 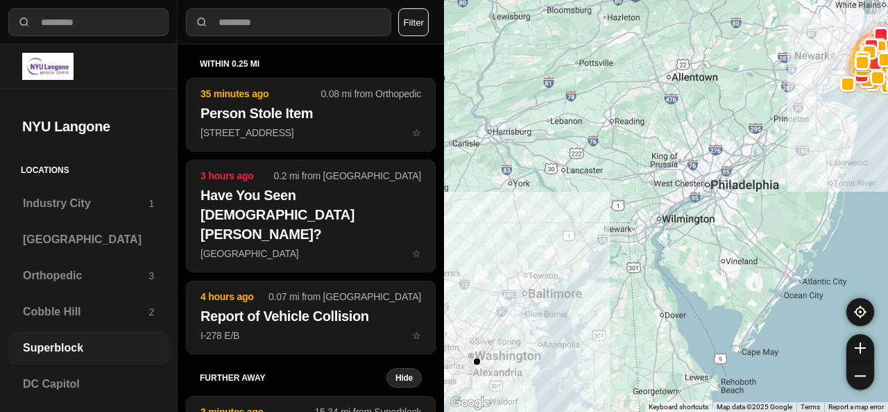 What do you see at coordinates (88, 384) in the screenshot?
I see `a: DC Capitol` at bounding box center [88, 384].